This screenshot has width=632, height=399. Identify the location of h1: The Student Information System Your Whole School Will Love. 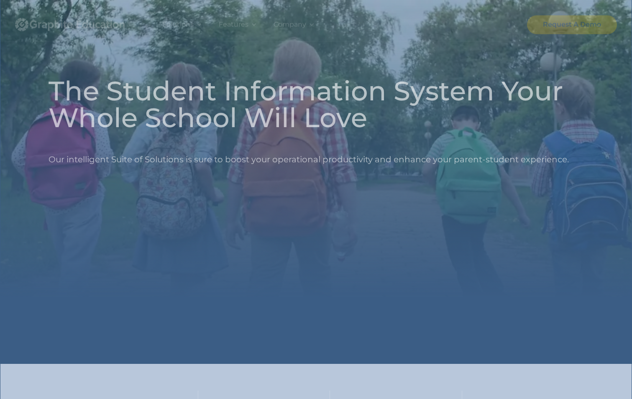
(316, 104).